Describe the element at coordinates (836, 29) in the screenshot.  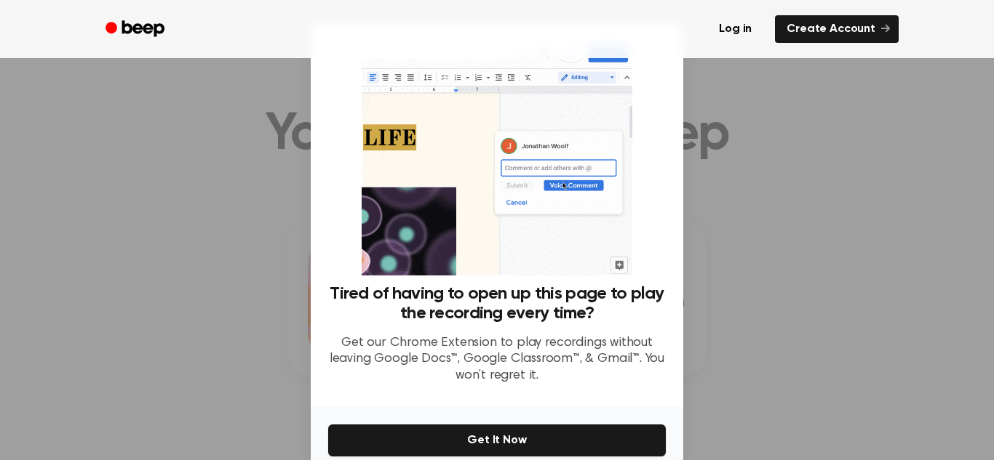
I see `a: Create Account` at that location.